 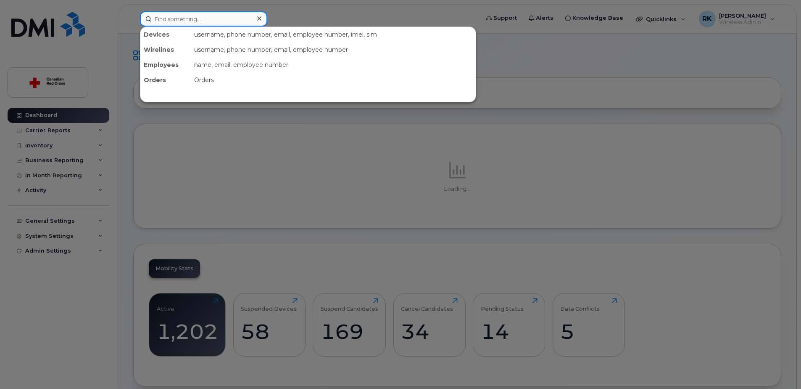 What do you see at coordinates (166, 50) in the screenshot?
I see `div: Wirelines` at bounding box center [166, 50].